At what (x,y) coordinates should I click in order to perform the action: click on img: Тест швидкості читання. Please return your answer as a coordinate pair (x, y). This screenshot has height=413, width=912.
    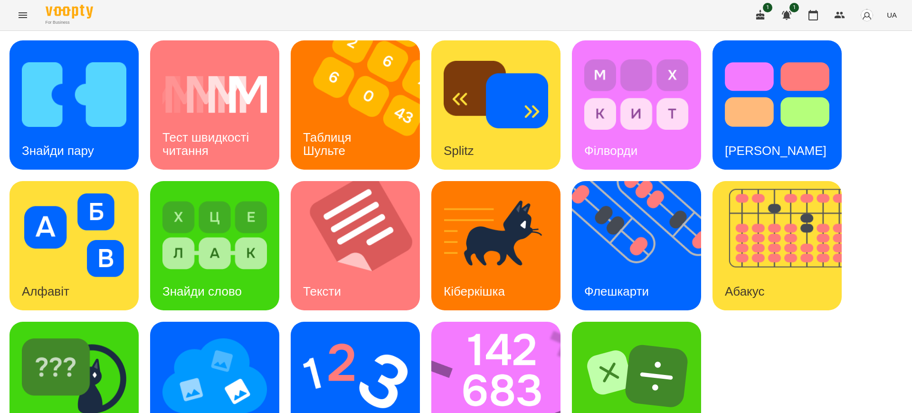
    Looking at the image, I should click on (215, 95).